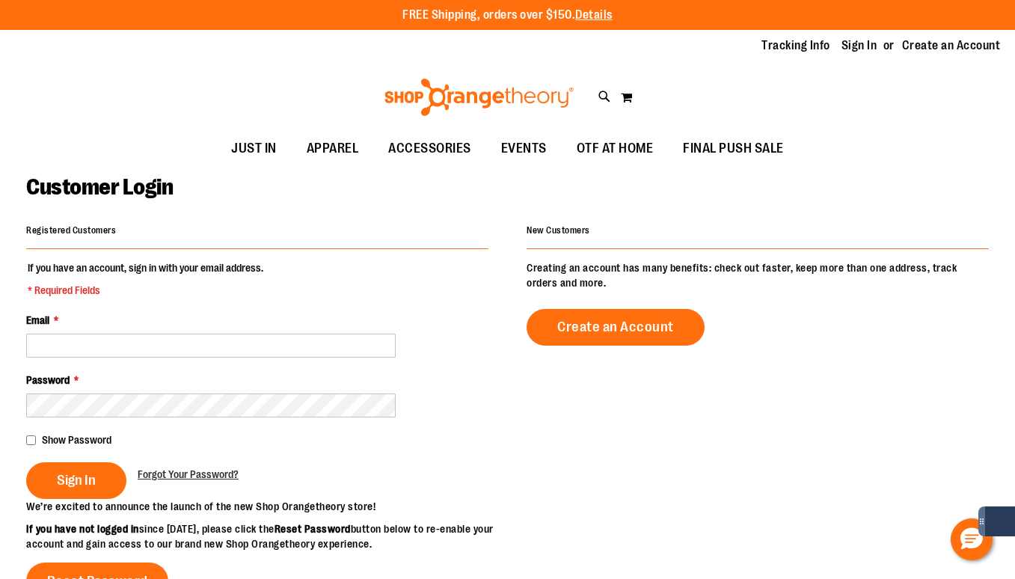 The width and height of the screenshot is (1015, 579). I want to click on a: Details, so click(594, 15).